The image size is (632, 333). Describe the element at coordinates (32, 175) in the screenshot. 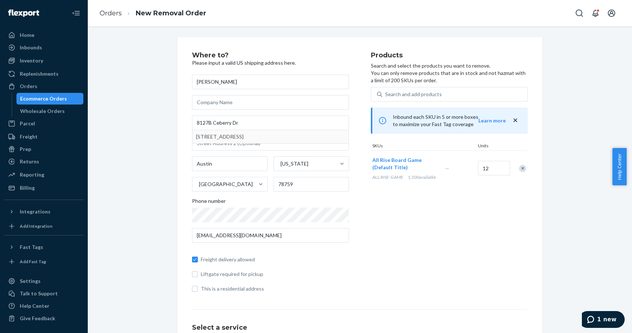

I see `div: Reporting` at that location.